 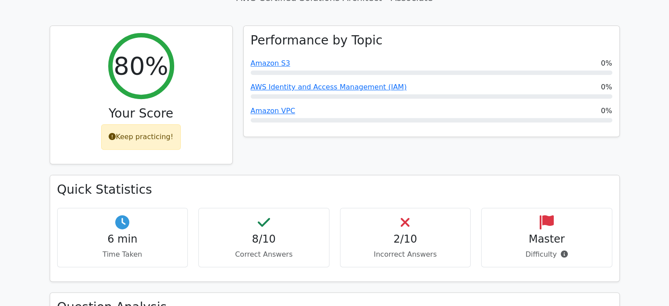 I want to click on h3: Quick Statistics, so click(x=335, y=190).